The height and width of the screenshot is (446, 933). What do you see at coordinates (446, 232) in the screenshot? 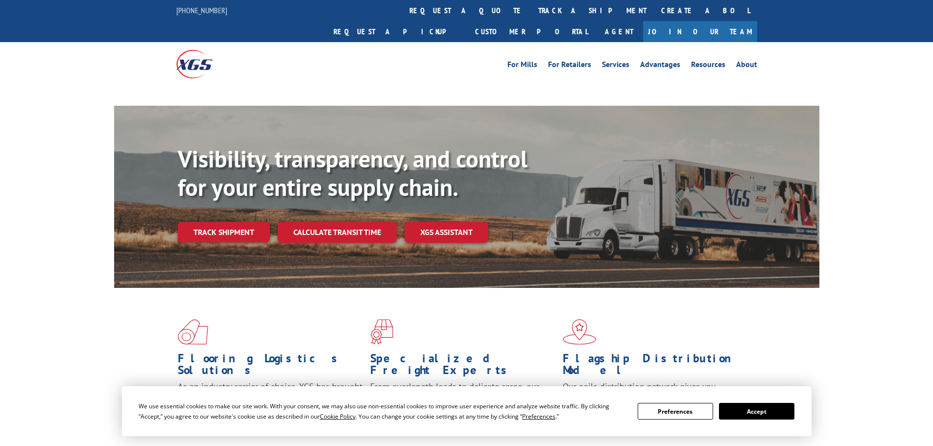
I see `a: XGS ASSISTANT` at bounding box center [446, 232].